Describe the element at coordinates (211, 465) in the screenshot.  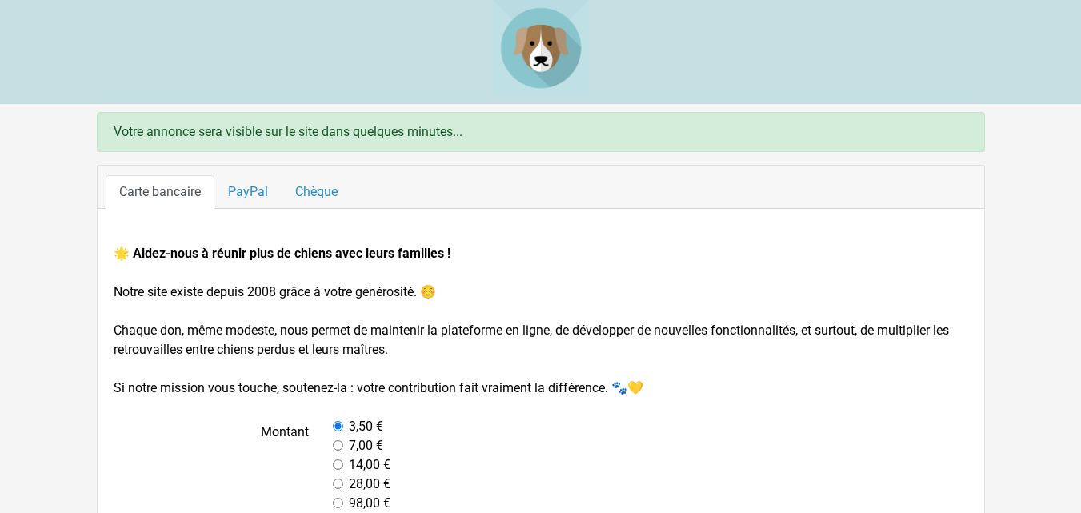
I see `label: Montant` at that location.